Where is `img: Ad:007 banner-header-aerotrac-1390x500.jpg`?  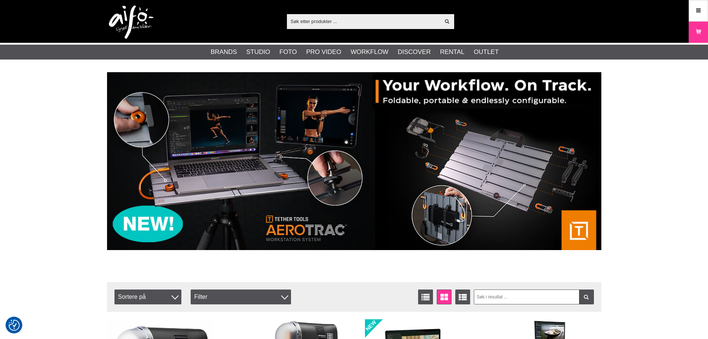
img: Ad:007 banner-header-aerotrac-1390x500.jpg is located at coordinates (354, 161).